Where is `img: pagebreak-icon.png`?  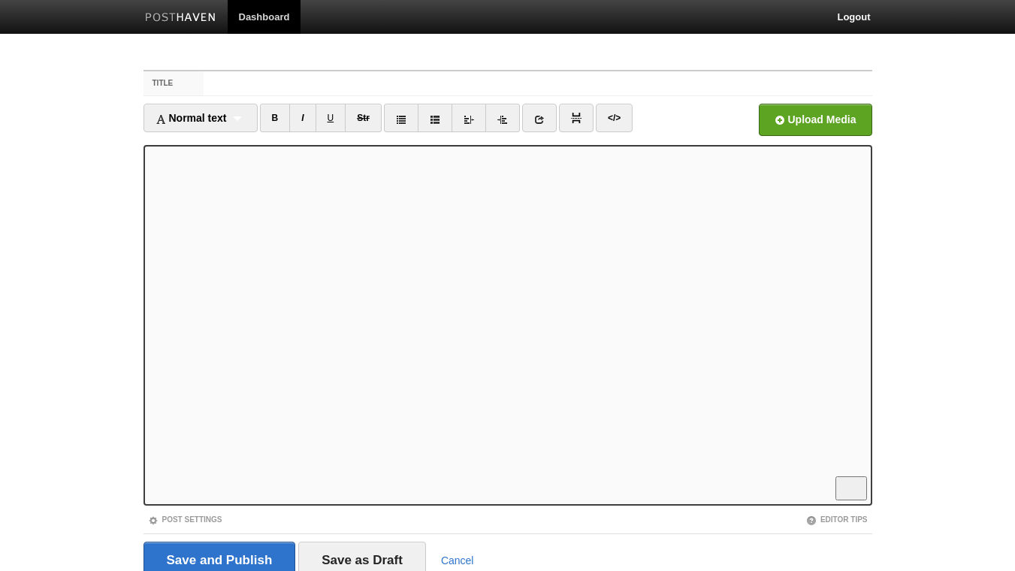 img: pagebreak-icon.png is located at coordinates (576, 118).